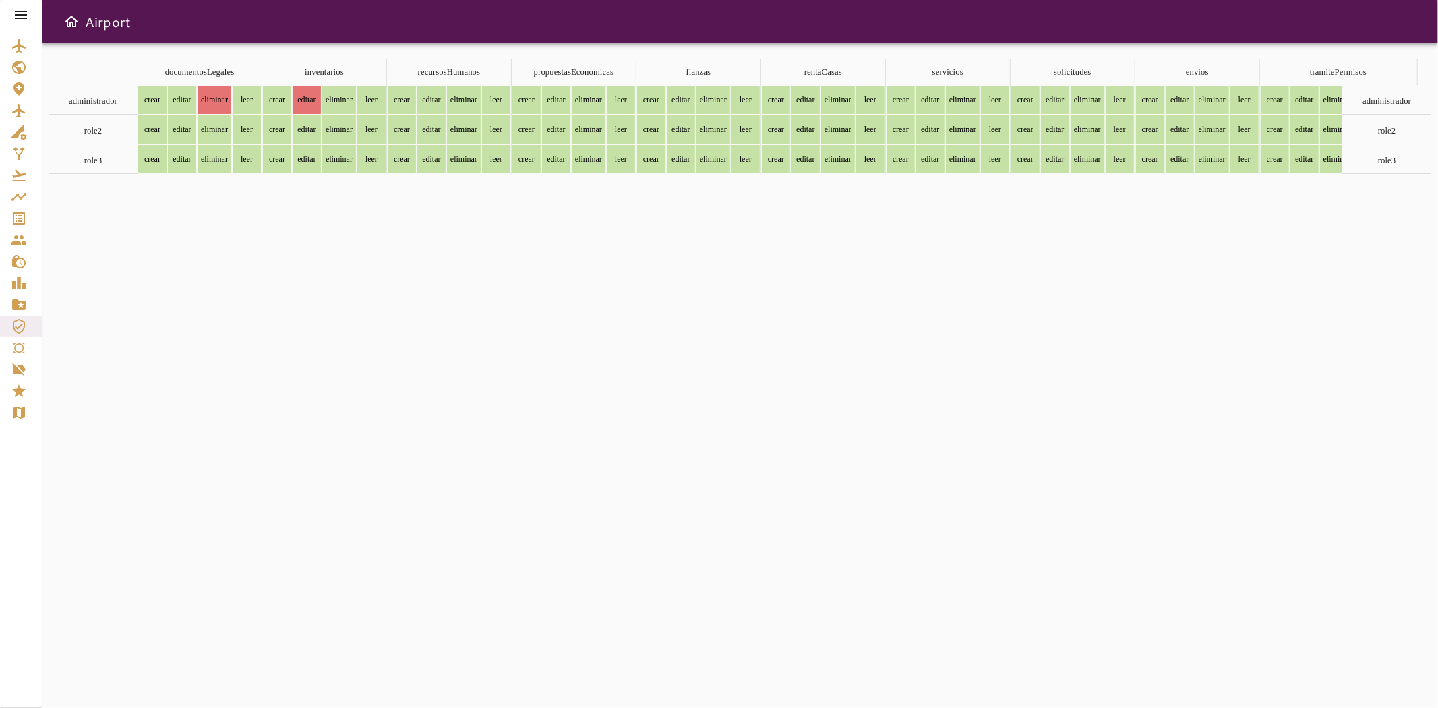  What do you see at coordinates (823, 72) in the screenshot?
I see `div: rentaCasas` at bounding box center [823, 72].